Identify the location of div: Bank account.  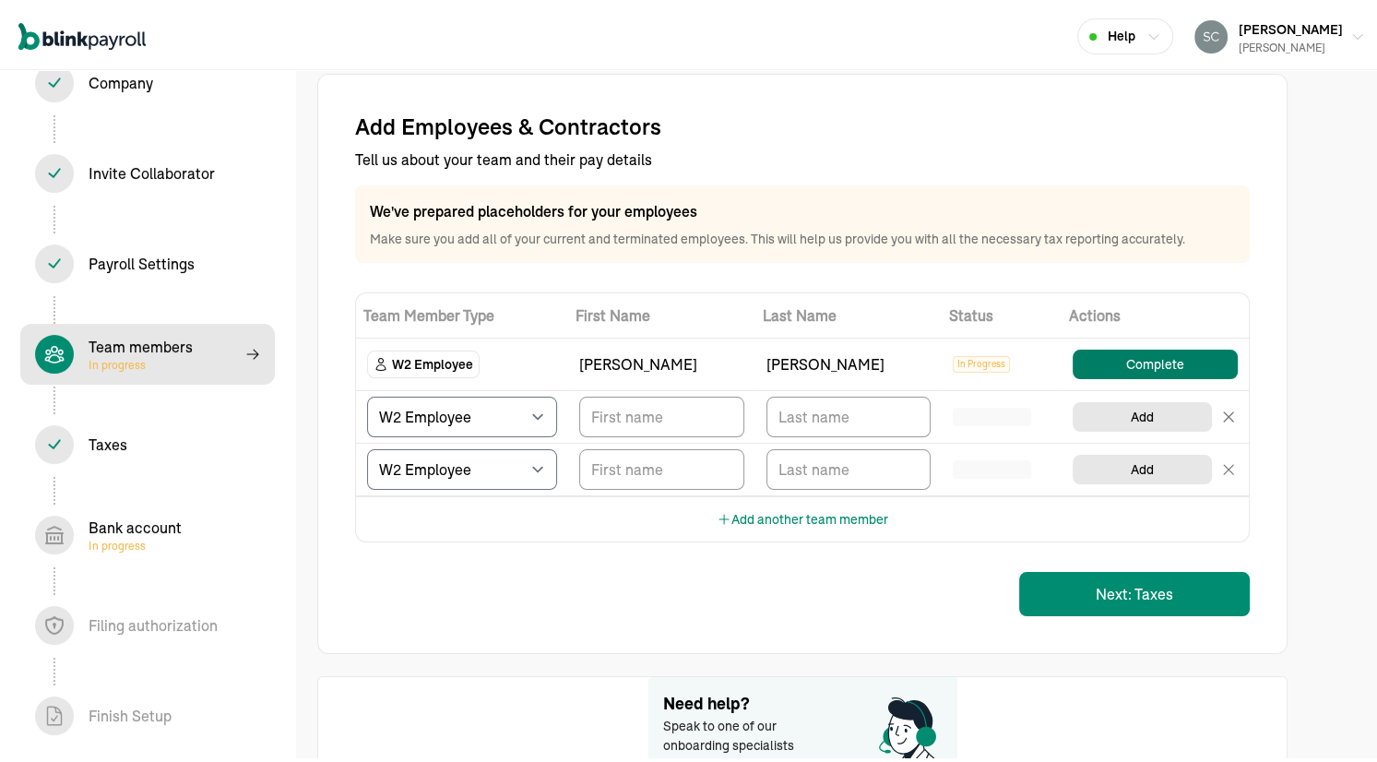
(135, 531).